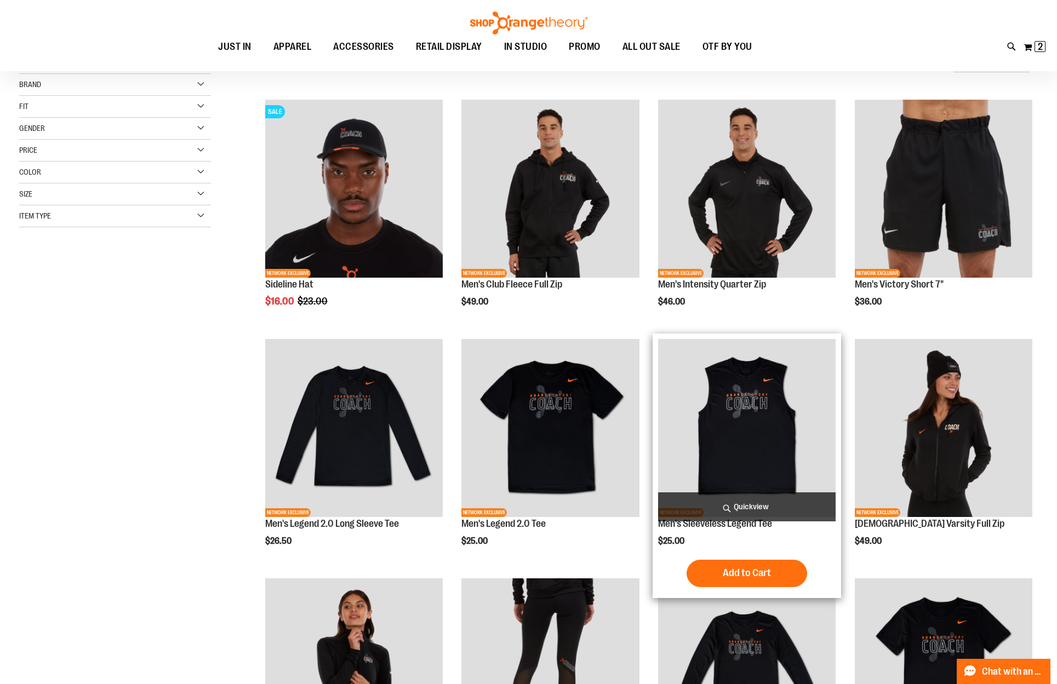  Describe the element at coordinates (899, 284) in the screenshot. I see `a: Men's Victory Short 7"` at that location.